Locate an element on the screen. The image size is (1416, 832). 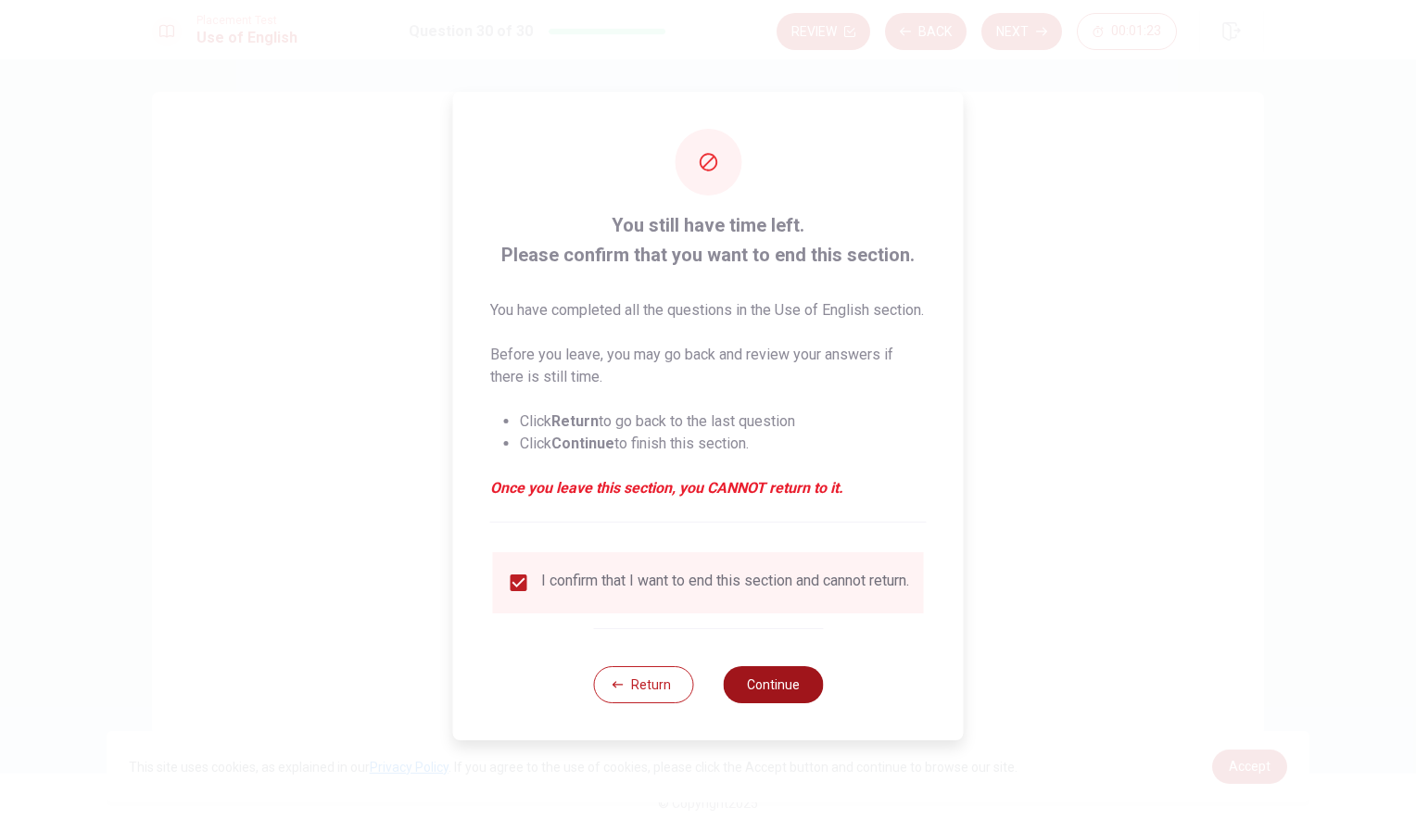
em: Once you leave this section, you CANNOT return to it. is located at coordinates (708, 488).